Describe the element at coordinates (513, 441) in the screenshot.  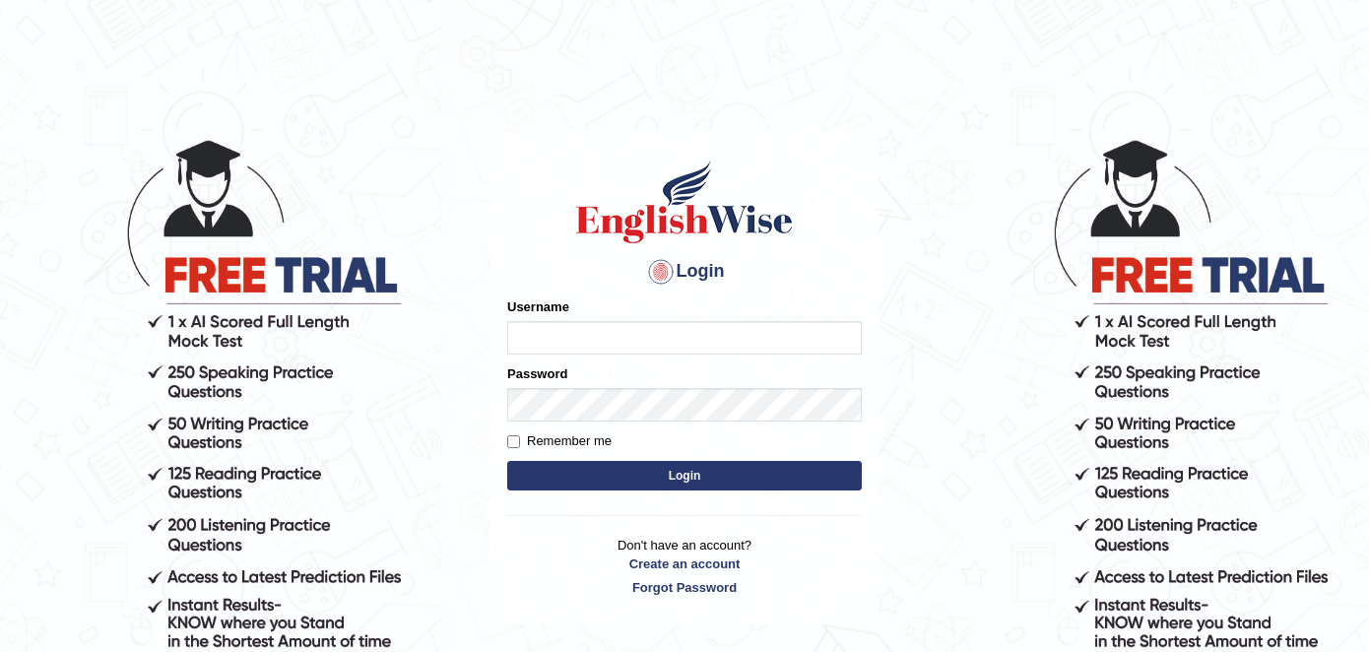
I see `input: Remember me` at that location.